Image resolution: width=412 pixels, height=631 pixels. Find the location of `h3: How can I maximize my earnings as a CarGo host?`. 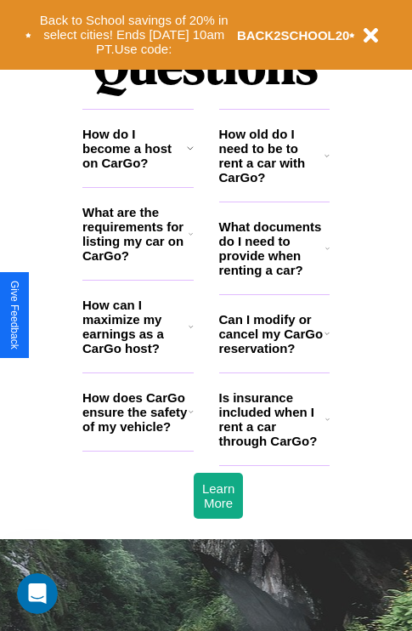

h3: How can I maximize my earnings as a CarGo host? is located at coordinates (135, 326).